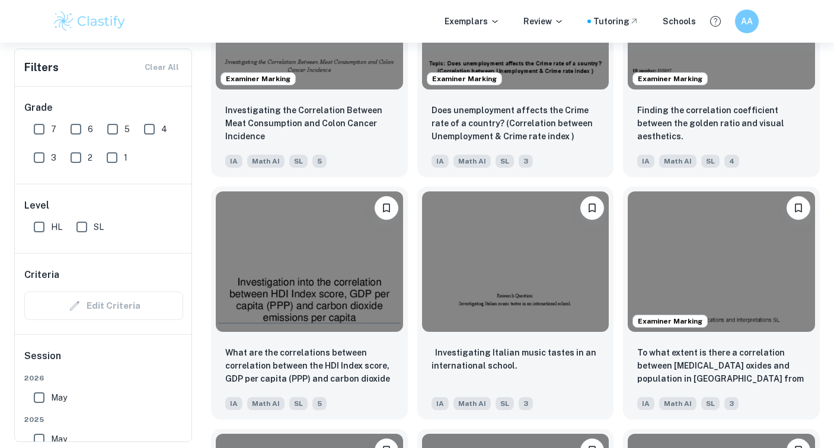 The width and height of the screenshot is (834, 448). What do you see at coordinates (126, 158) in the screenshot?
I see `span: 1` at bounding box center [126, 158].